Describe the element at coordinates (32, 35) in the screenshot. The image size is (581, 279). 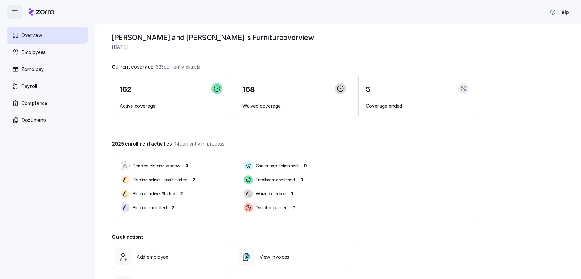
I see `span: Overview` at that location.